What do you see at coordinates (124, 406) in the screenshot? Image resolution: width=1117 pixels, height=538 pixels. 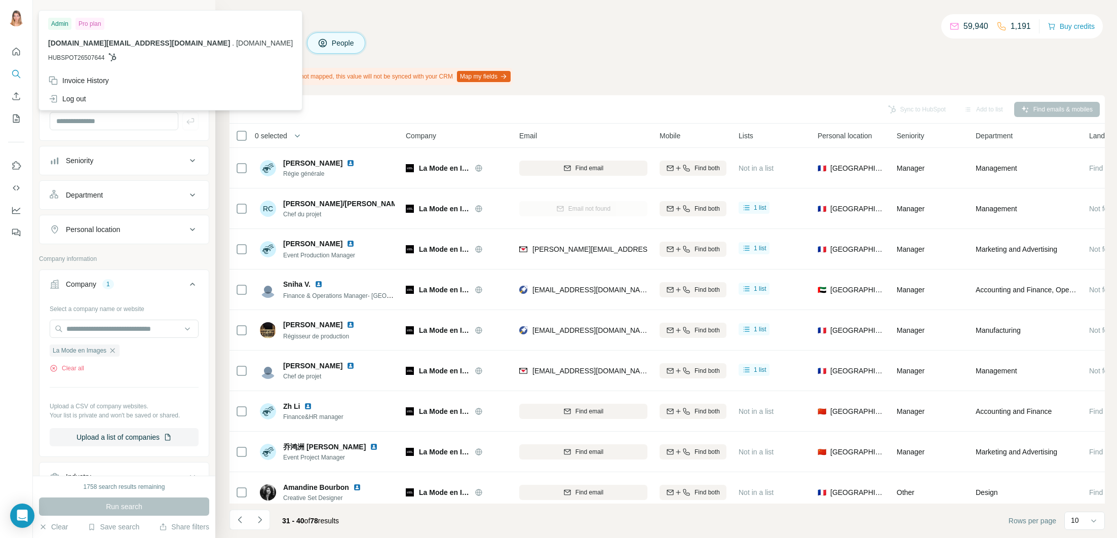 I see `p: Upload a CSV of company websites.` at bounding box center [124, 406].